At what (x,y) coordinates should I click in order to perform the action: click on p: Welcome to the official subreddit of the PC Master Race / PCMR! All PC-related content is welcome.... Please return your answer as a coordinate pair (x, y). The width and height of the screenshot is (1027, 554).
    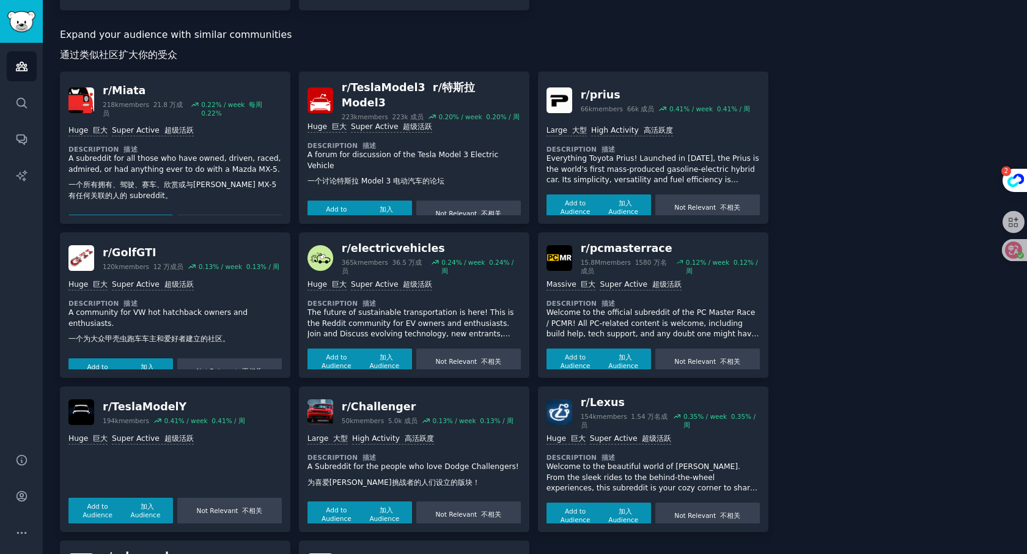
    Looking at the image, I should click on (653, 323).